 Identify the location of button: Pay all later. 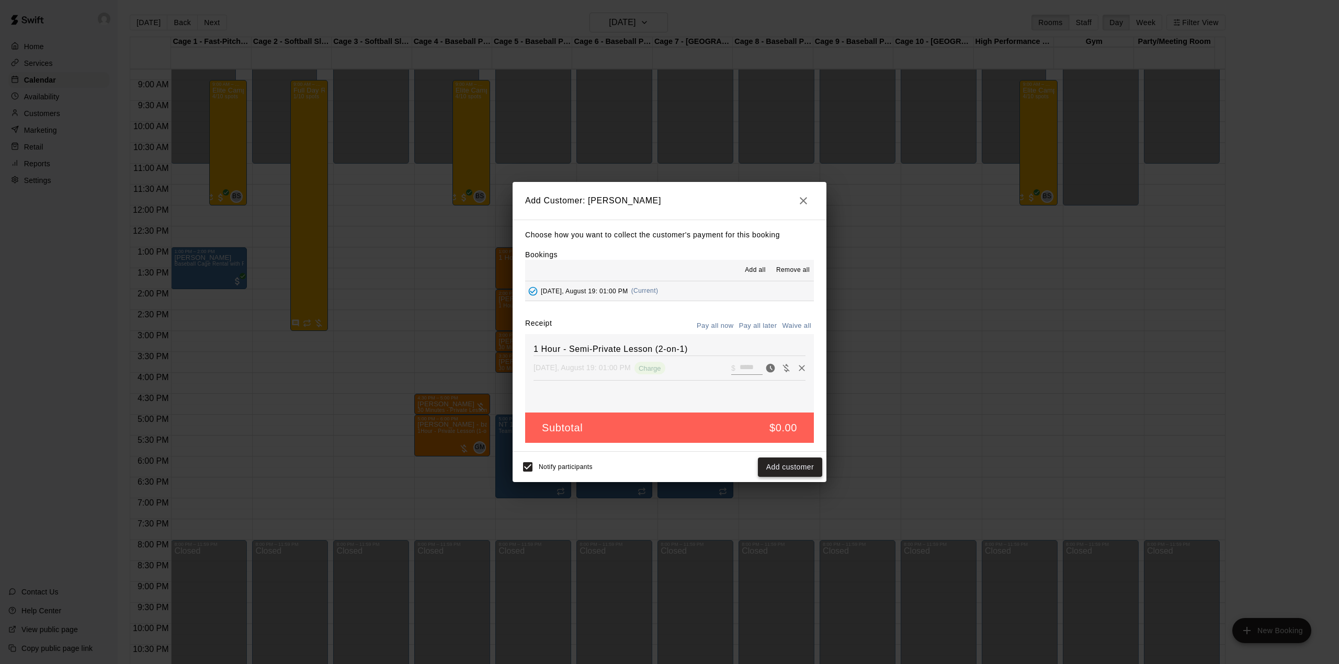
(758, 326).